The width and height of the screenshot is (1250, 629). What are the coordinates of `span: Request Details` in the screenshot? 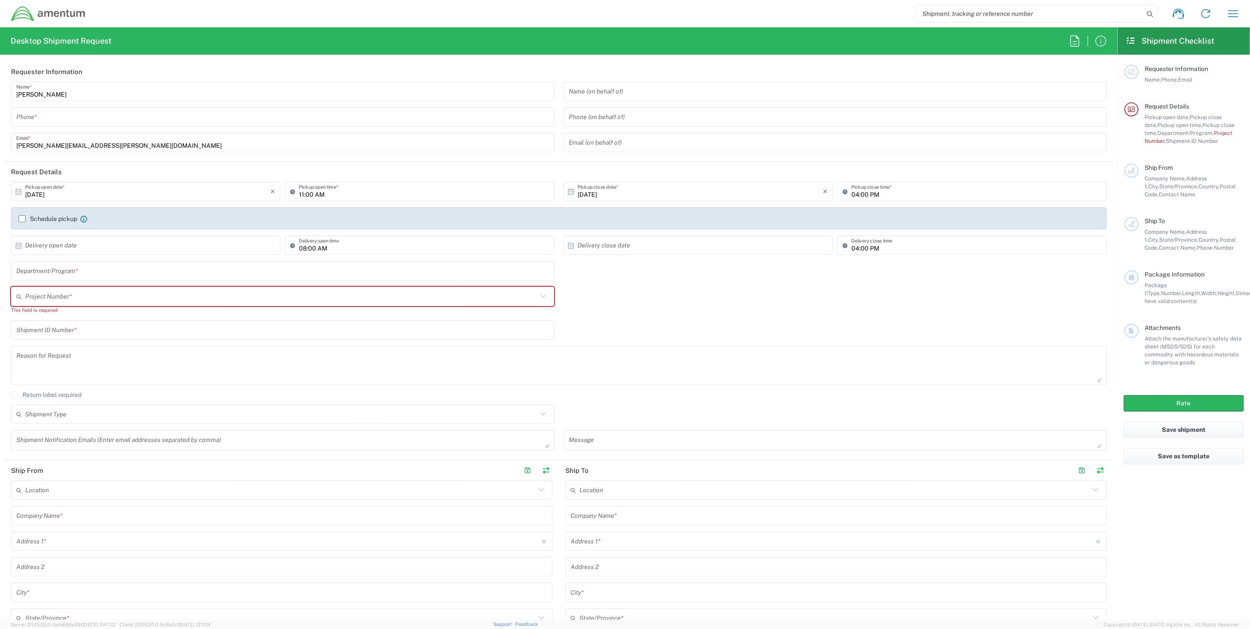 It's located at (1166, 106).